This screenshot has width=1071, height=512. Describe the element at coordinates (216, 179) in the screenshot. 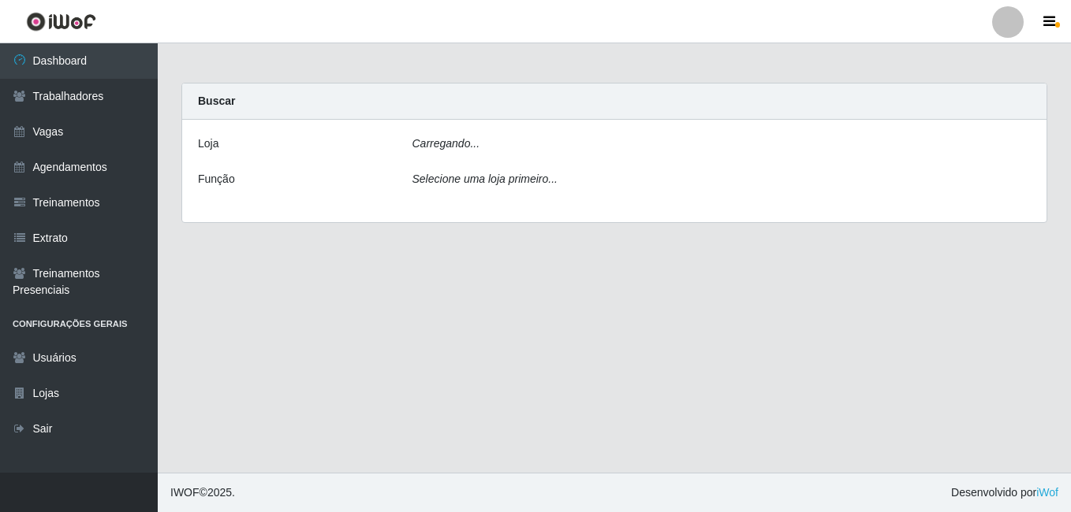

I see `label: Função` at that location.